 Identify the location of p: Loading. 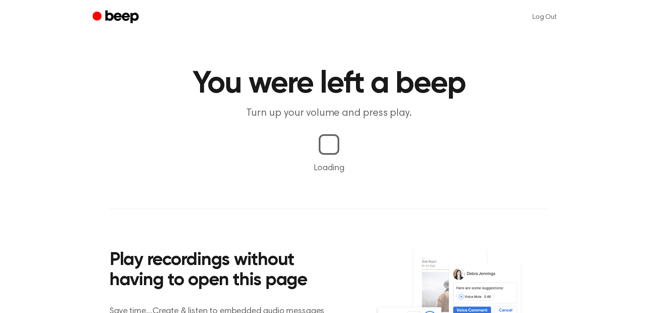
(329, 168).